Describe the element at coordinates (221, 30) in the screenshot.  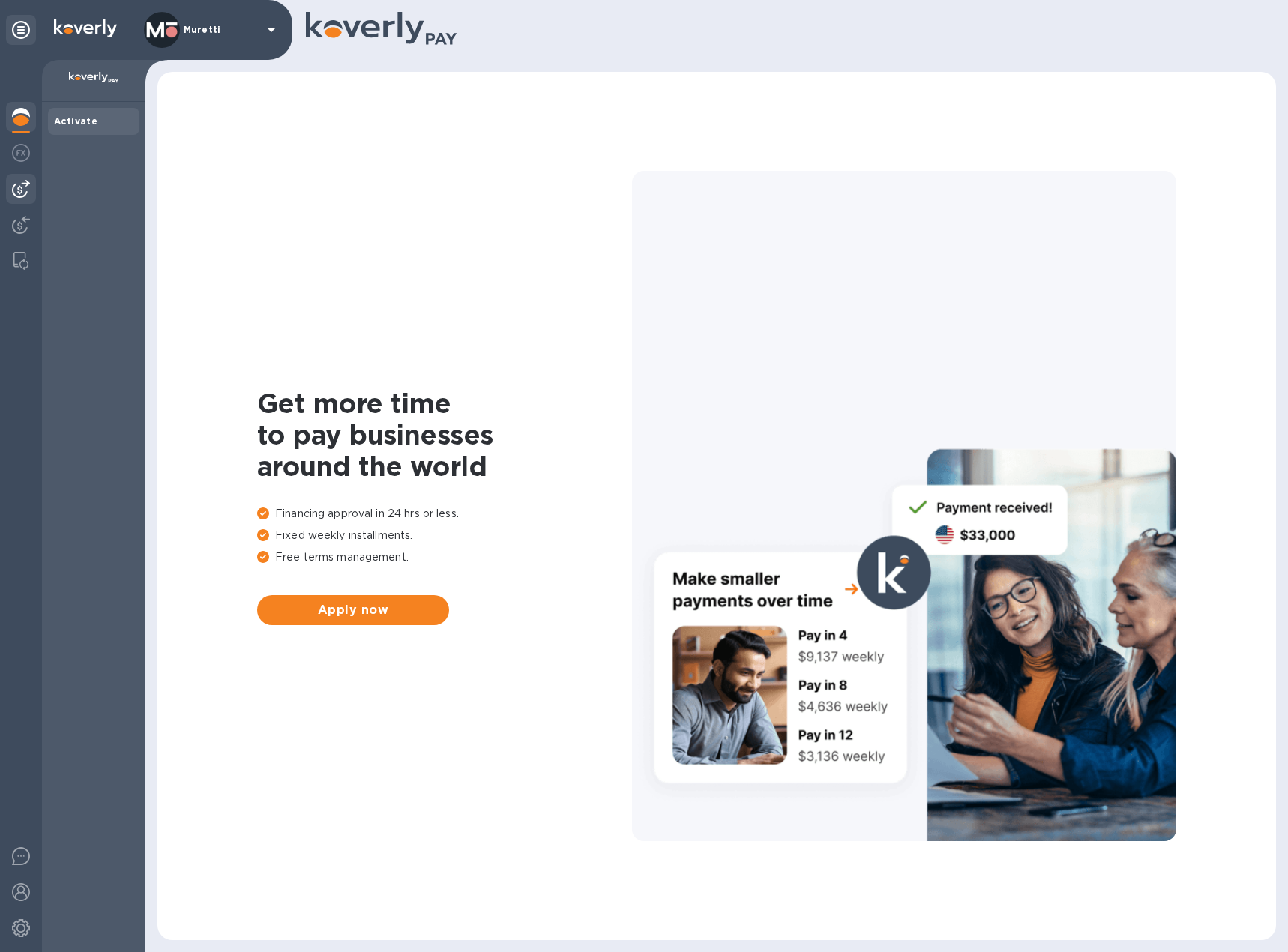
I see `p: Muretti` at that location.